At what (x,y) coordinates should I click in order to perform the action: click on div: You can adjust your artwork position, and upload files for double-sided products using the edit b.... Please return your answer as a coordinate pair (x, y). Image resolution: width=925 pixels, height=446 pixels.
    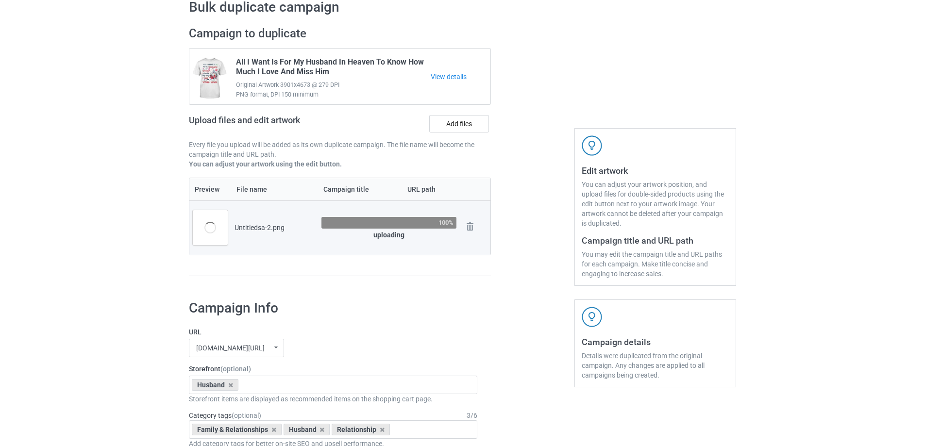
    Looking at the image, I should click on (655, 204).